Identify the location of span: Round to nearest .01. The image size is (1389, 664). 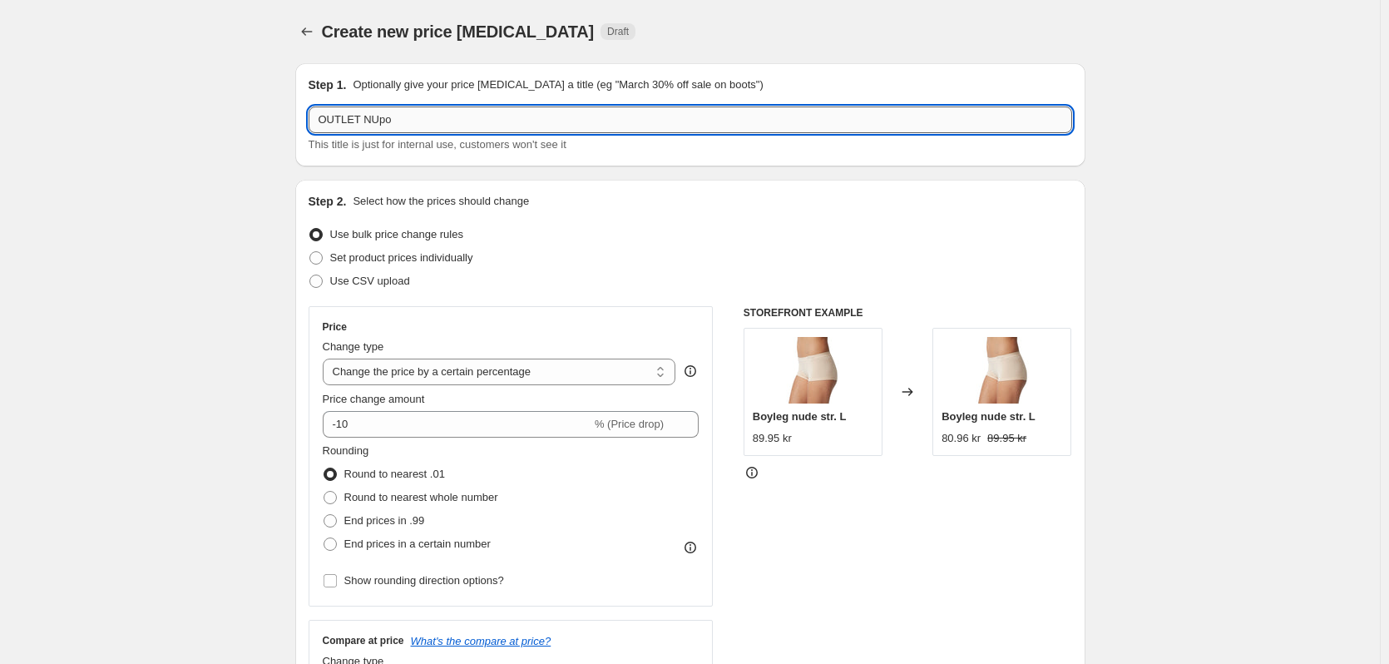
(394, 473).